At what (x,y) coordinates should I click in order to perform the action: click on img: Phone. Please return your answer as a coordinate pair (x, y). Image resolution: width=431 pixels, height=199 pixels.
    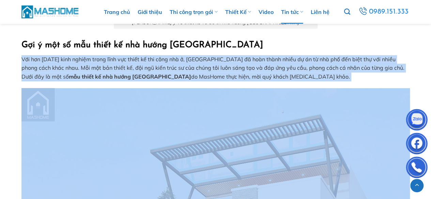
    Looking at the image, I should click on (416, 169).